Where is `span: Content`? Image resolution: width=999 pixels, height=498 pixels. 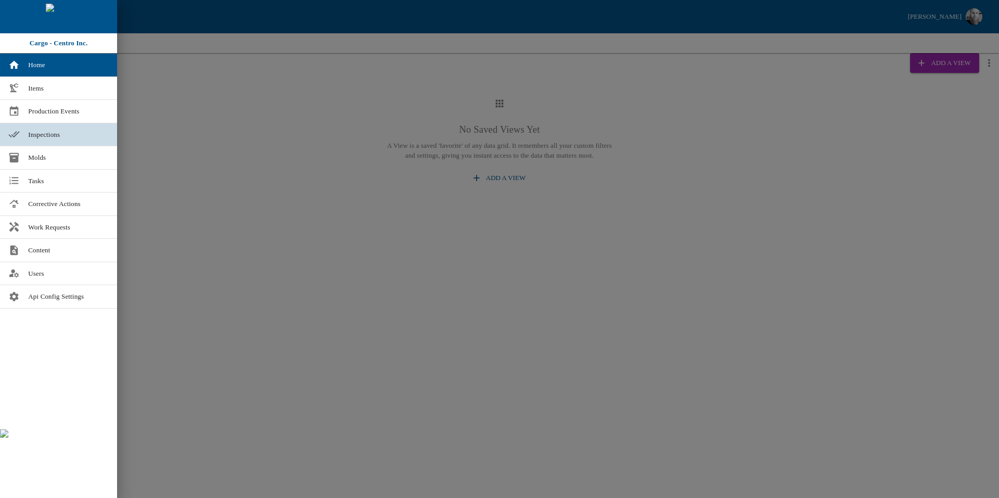 span: Content is located at coordinates (68, 250).